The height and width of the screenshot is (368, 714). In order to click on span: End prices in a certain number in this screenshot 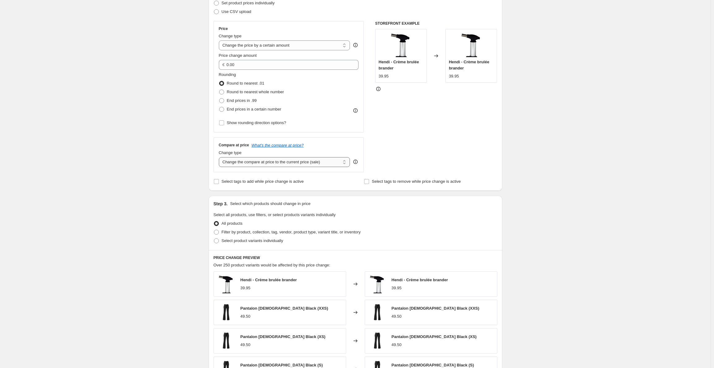, I will do `click(254, 109)`.